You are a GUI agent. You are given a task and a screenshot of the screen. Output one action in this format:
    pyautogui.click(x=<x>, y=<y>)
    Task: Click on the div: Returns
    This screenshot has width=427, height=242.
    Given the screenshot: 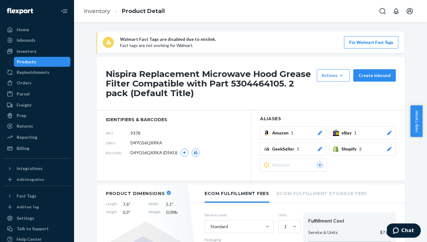 What is the action you would take?
    pyautogui.click(x=25, y=126)
    